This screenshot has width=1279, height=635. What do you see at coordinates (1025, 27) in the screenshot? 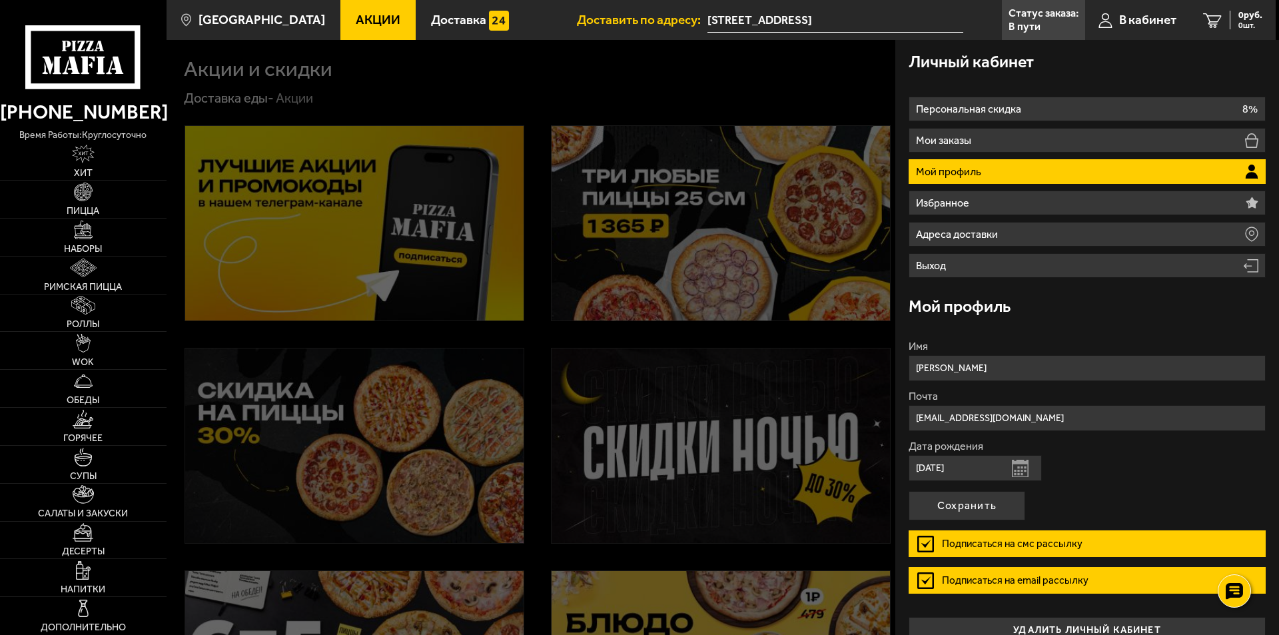
I see `p: В пути` at bounding box center [1025, 27].